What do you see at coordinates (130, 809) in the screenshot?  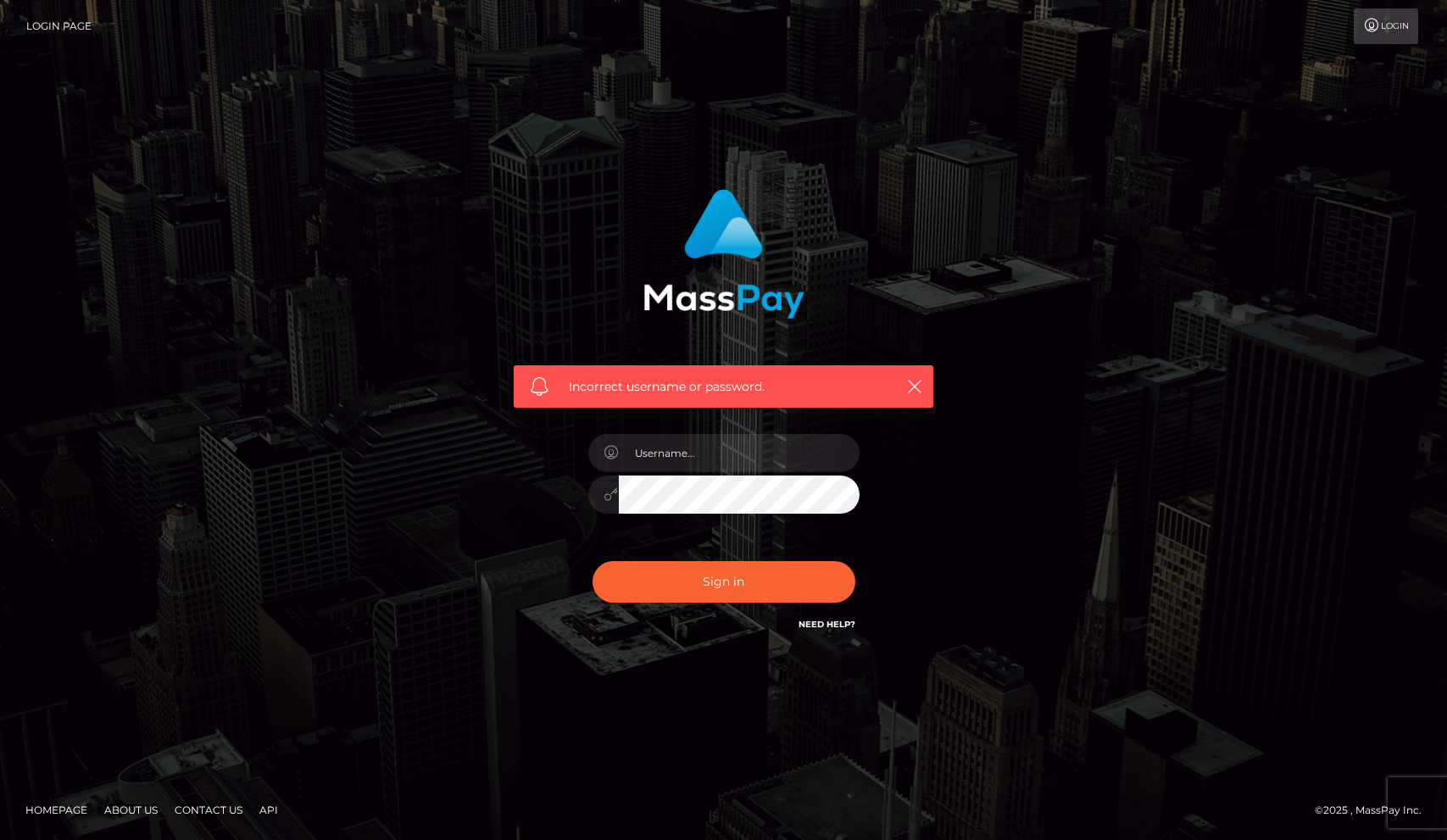 I see `a: About Us` at bounding box center [130, 809].